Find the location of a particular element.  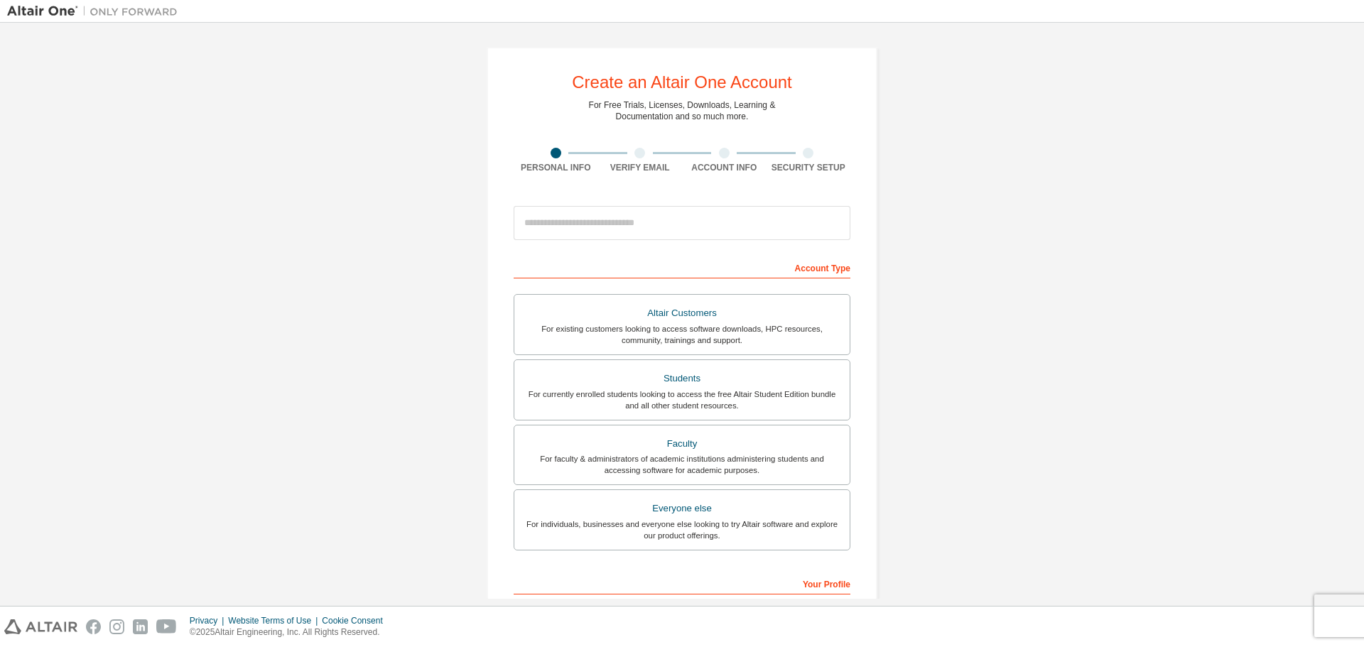

div: Create an Altair One Account is located at coordinates (682, 82).